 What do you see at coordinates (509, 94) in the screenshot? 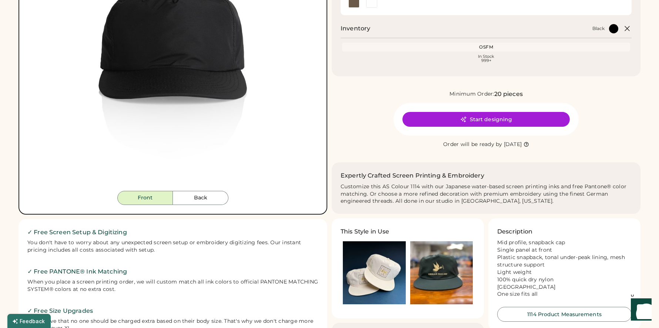
I see `div: 20 pieces` at bounding box center [509, 94].